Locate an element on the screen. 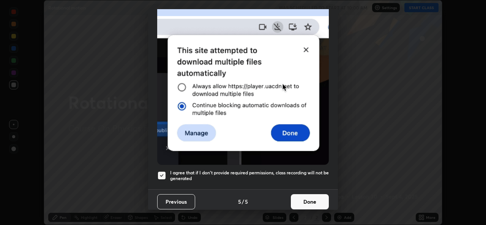 Image resolution: width=486 pixels, height=225 pixels. button: Done is located at coordinates (310, 201).